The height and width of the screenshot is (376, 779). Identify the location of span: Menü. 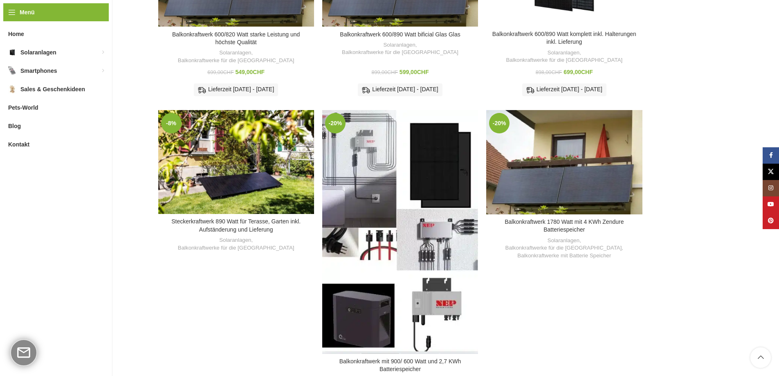
(27, 12).